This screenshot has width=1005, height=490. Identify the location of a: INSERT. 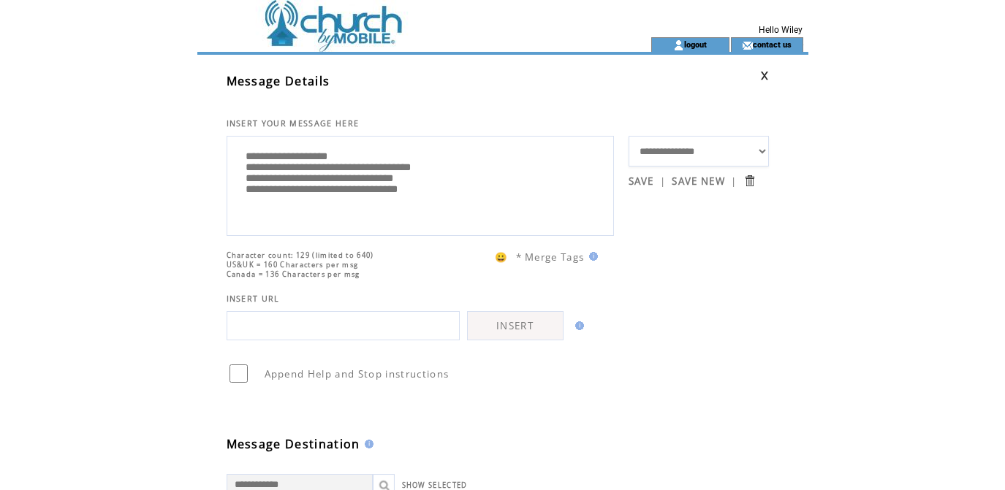
(515, 326).